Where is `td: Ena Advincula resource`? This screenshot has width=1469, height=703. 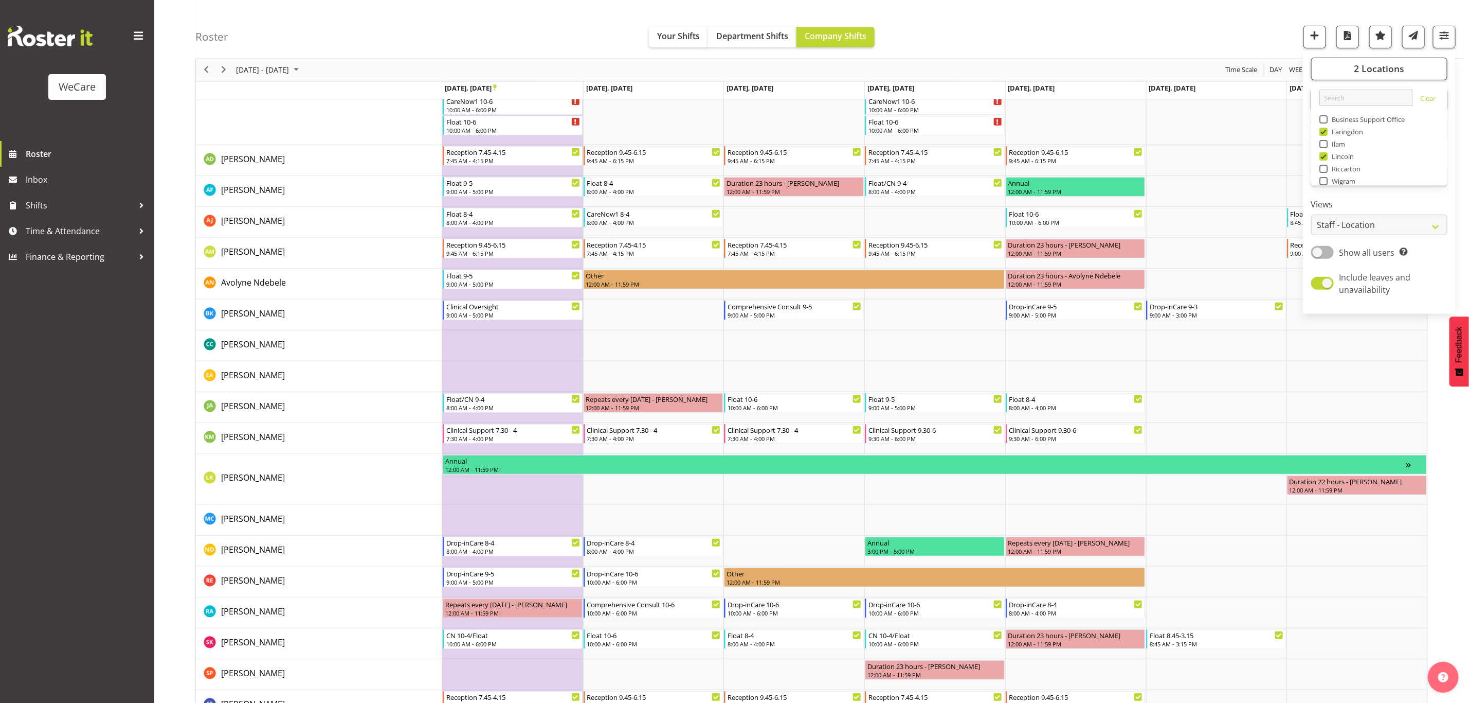
td: Ena Advincula resource is located at coordinates (319, 376).